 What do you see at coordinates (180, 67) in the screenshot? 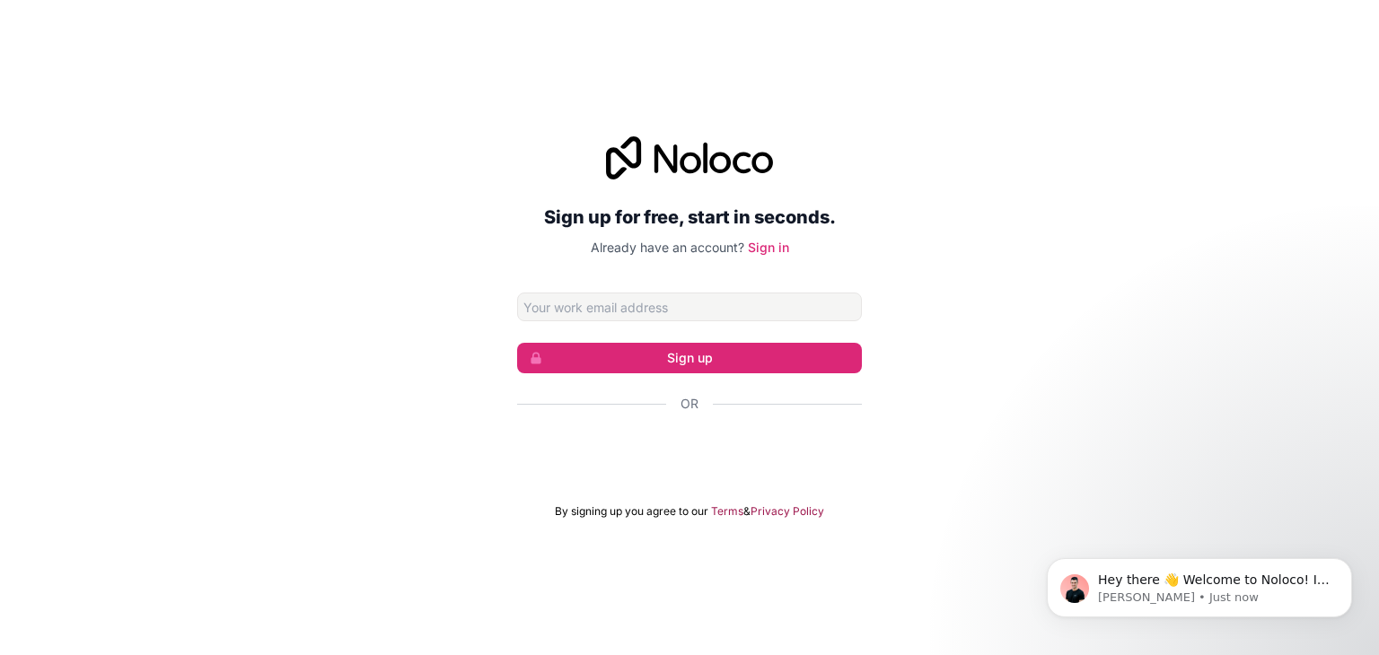
I see `div: message notification from Darragh, Just now. Hey there 👋 Welcome to Noloco! If you have any quest...` at bounding box center [180, 67].